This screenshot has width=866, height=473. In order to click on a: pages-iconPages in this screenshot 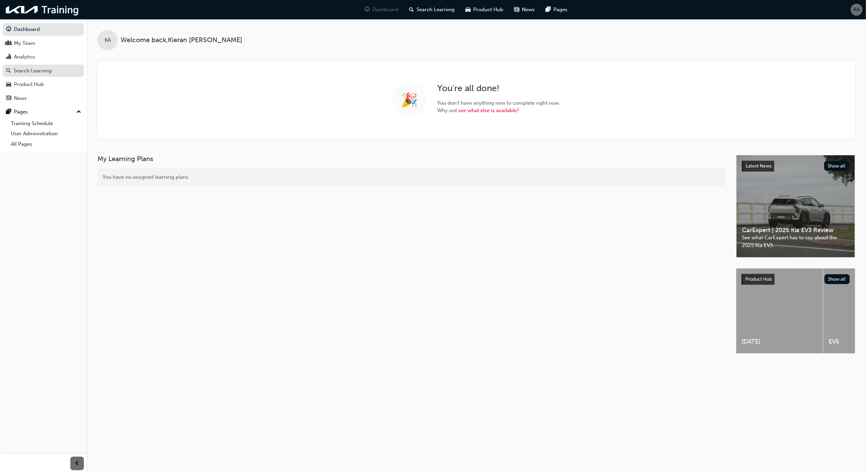, I will do `click(557, 10)`.